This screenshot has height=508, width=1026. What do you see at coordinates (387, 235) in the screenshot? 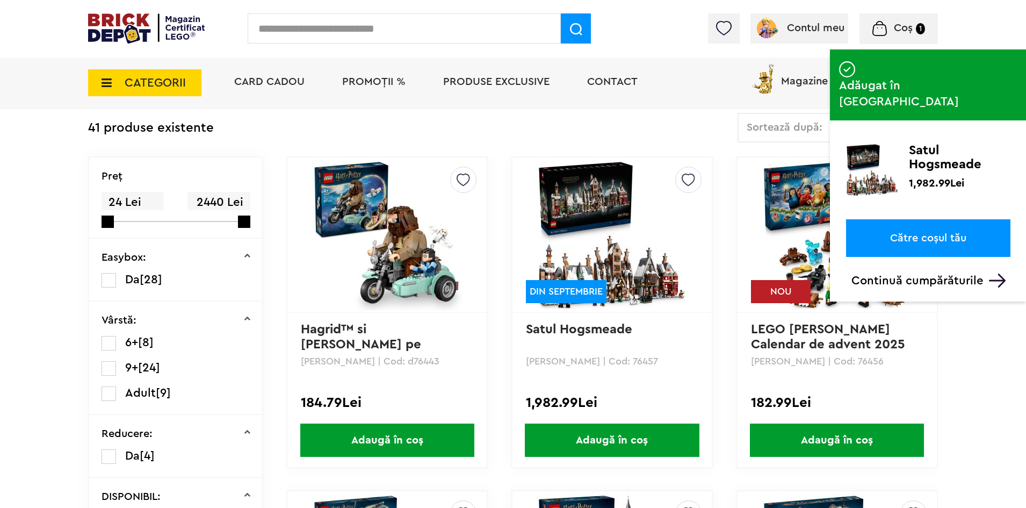
I see `img: Hagrid™ si Harry pe motocicleta - Ambalaj deteriorat` at bounding box center [387, 235].